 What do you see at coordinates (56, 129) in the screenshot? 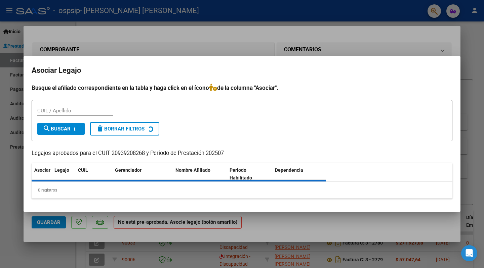
I see `span: Buscar` at bounding box center [56, 129].